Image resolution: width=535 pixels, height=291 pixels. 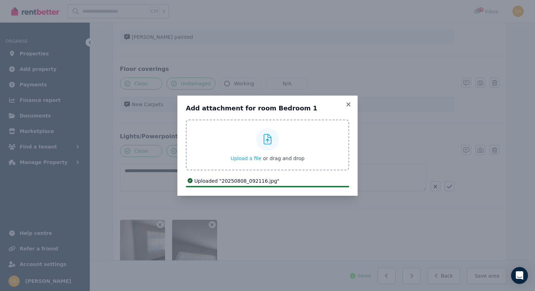 What do you see at coordinates (268, 181) in the screenshot?
I see `div: Uploaded " 20250808_092116.jpg "` at bounding box center [268, 181].